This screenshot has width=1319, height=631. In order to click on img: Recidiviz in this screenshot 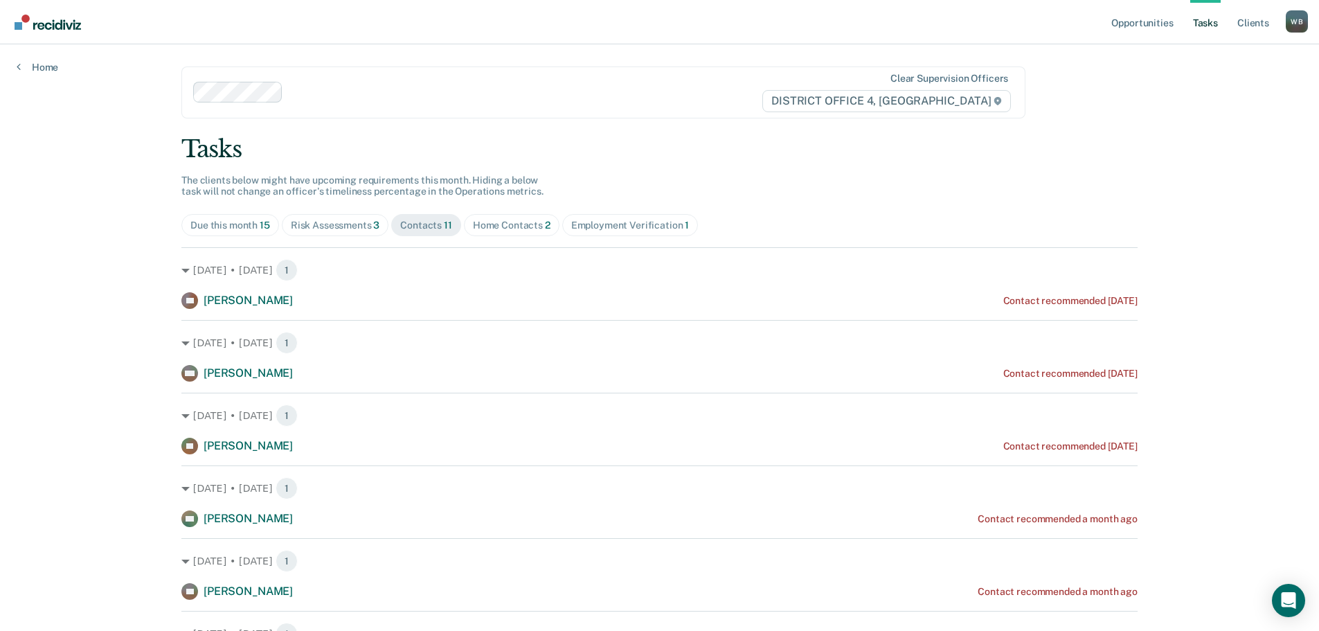, I will do `click(48, 22)`.